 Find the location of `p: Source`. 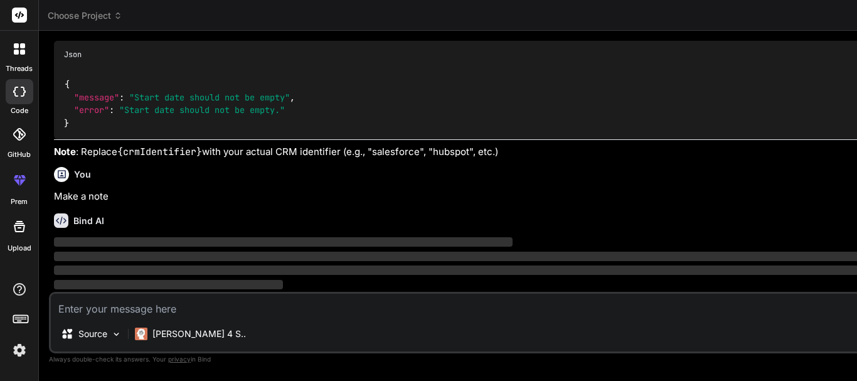

p: Source is located at coordinates (93, 334).